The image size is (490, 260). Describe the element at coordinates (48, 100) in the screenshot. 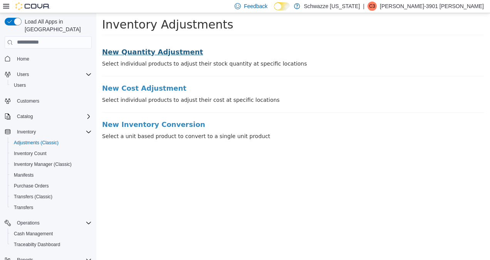

I see `button: Customers` at that location.